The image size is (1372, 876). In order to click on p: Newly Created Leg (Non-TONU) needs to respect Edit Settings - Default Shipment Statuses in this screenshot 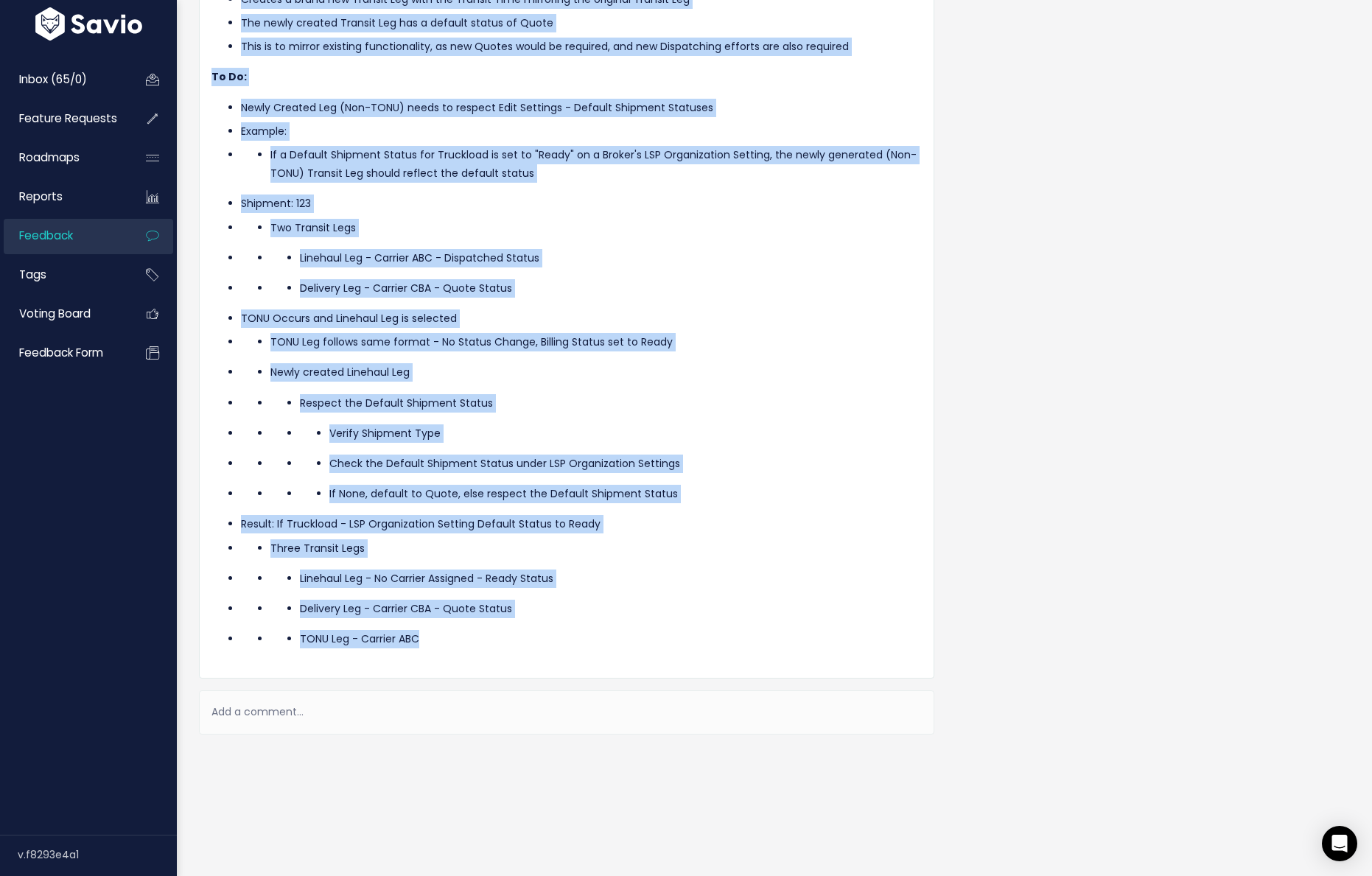, I will do `click(581, 107)`.